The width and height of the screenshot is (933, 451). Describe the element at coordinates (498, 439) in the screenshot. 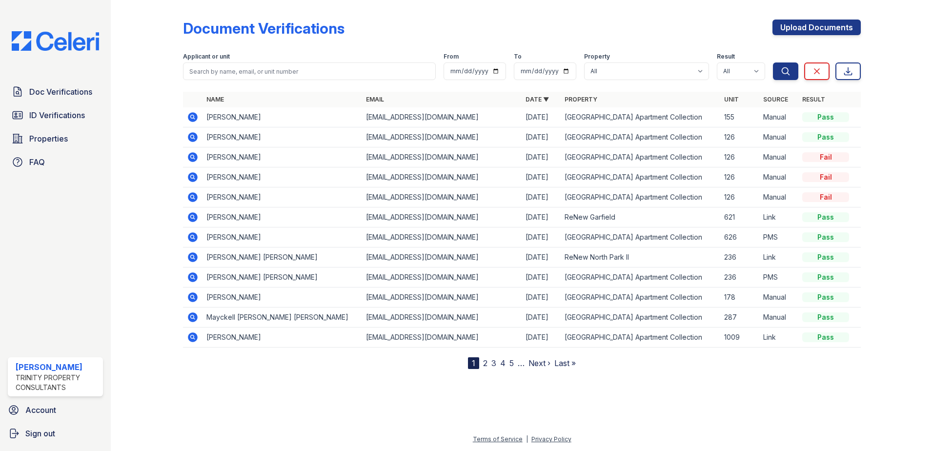

I see `a: Terms of Service` at that location.